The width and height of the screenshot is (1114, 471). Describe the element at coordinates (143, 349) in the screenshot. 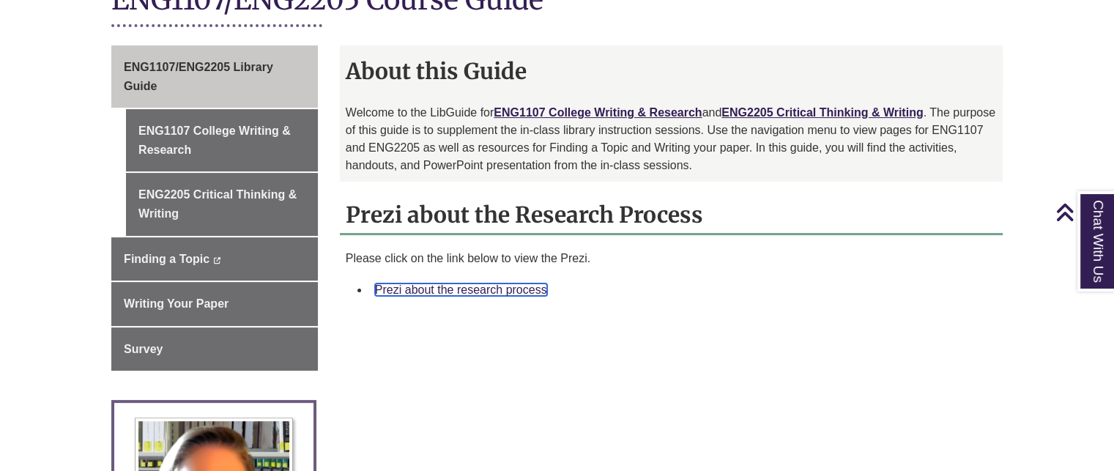

I see `span: Survey` at that location.